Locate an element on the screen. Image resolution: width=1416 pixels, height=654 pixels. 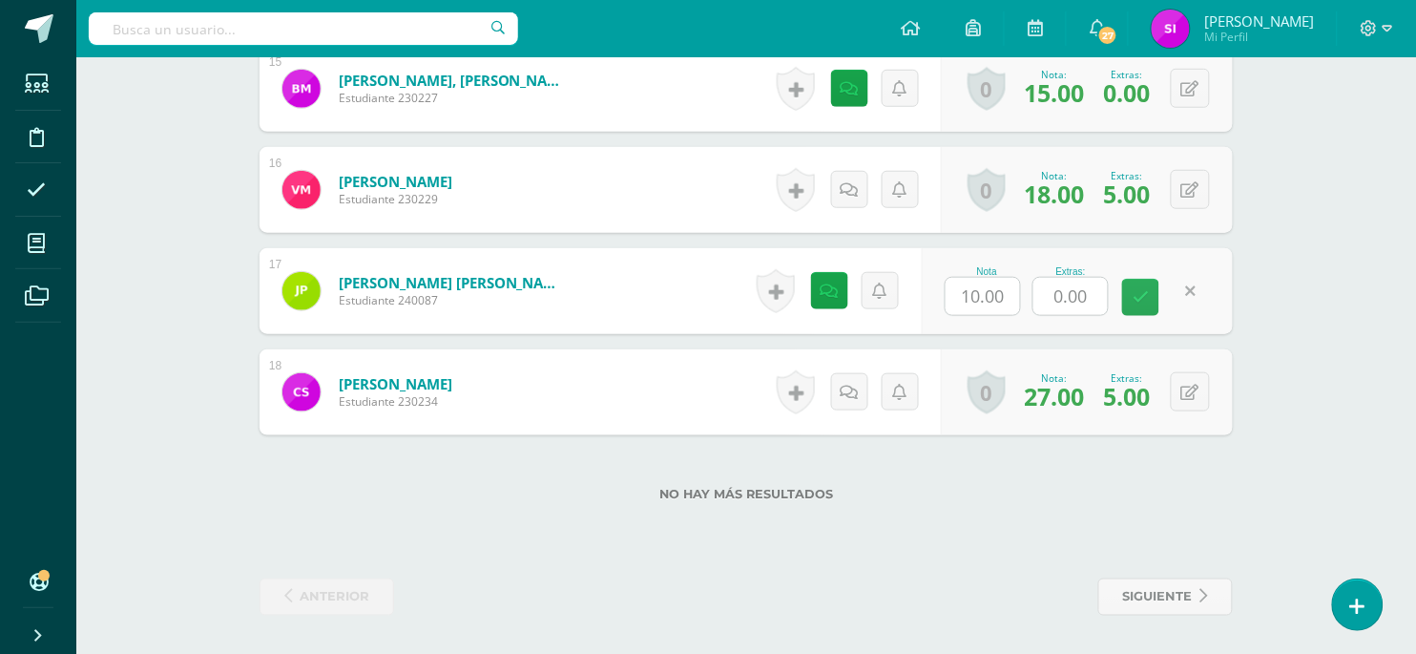
span: Estudiante 240087 is located at coordinates (453, 300).